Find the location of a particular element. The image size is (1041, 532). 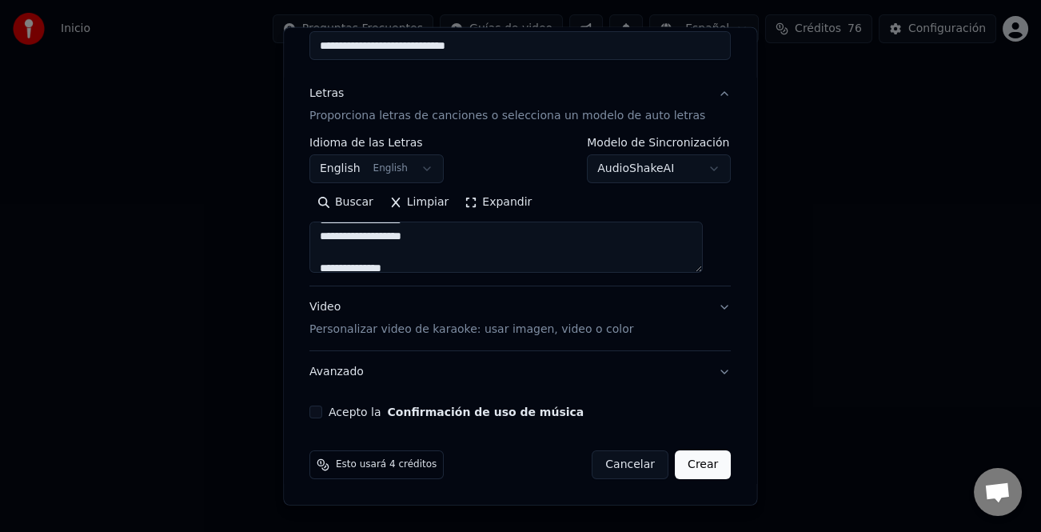

span: Esto usará 4 créditos is located at coordinates (386, 465).